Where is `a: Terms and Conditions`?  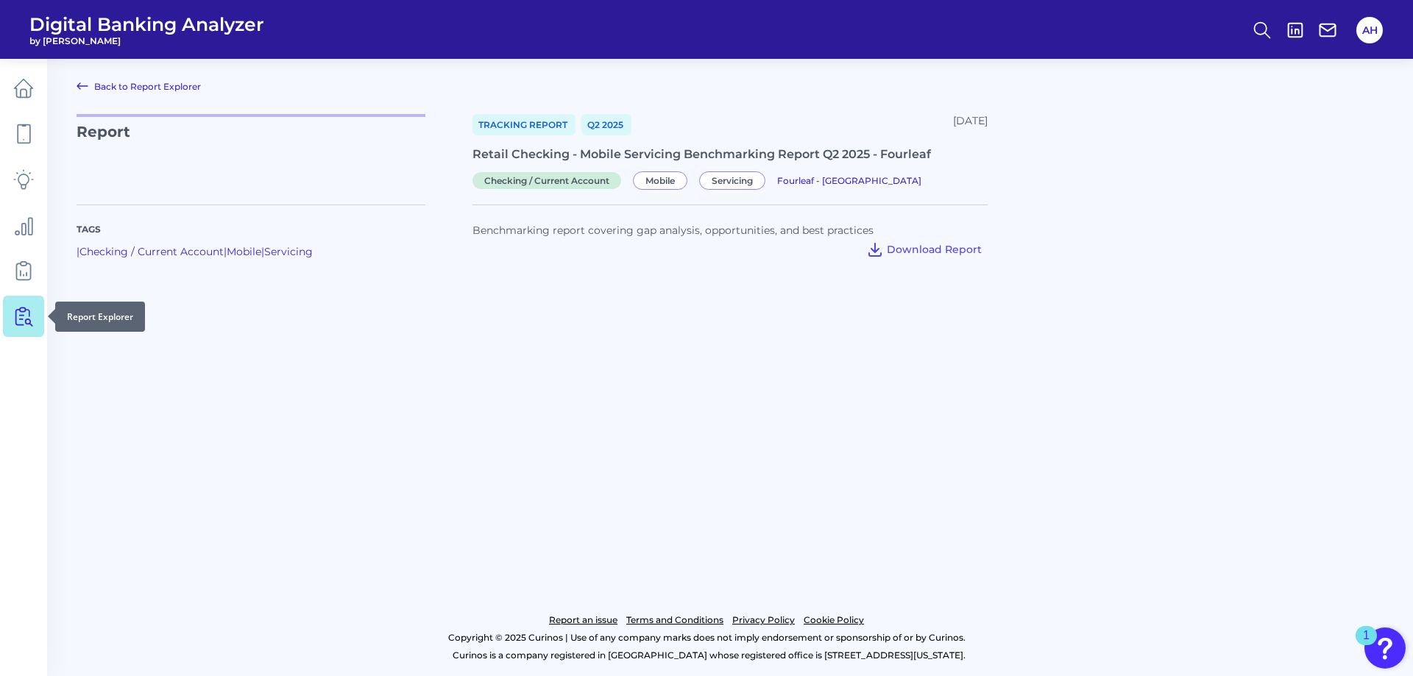
a: Terms and Conditions is located at coordinates (675, 620).